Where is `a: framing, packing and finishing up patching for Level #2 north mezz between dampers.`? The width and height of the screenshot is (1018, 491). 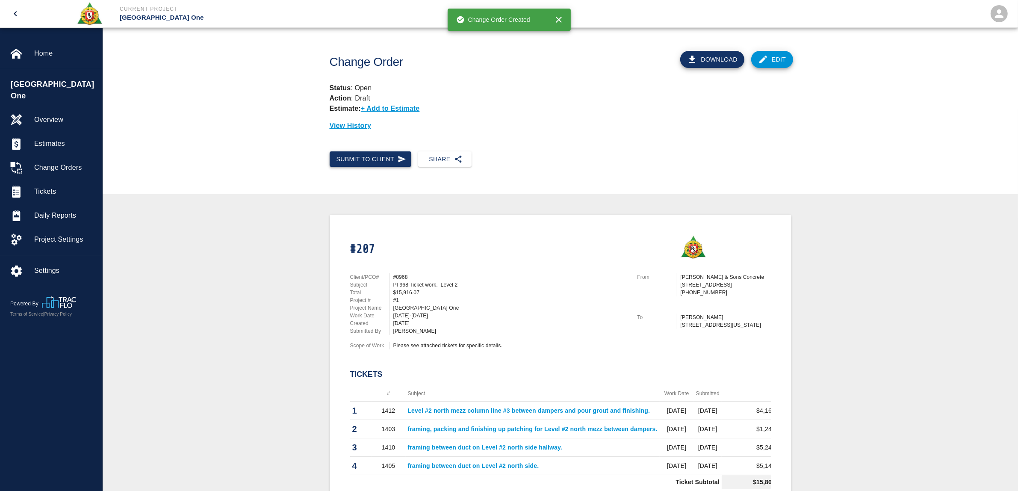 a: framing, packing and finishing up patching for Level #2 north mezz between dampers. is located at coordinates (533, 429).